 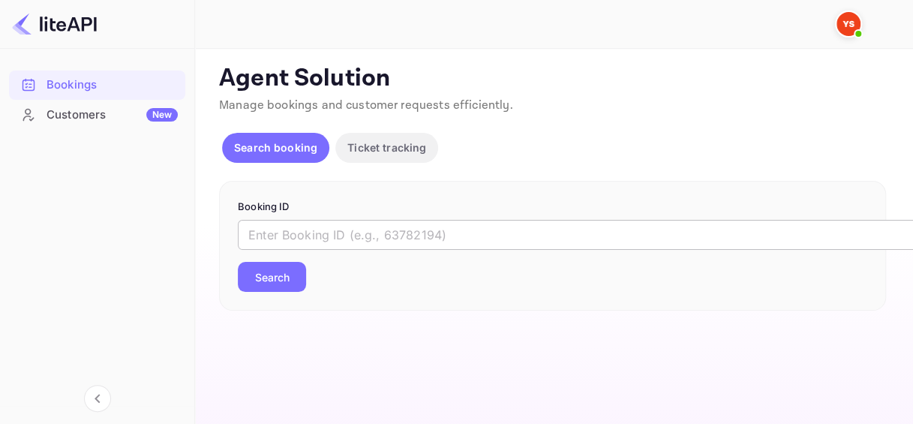 What do you see at coordinates (552, 207) in the screenshot?
I see `p: Booking ID` at bounding box center [552, 207].